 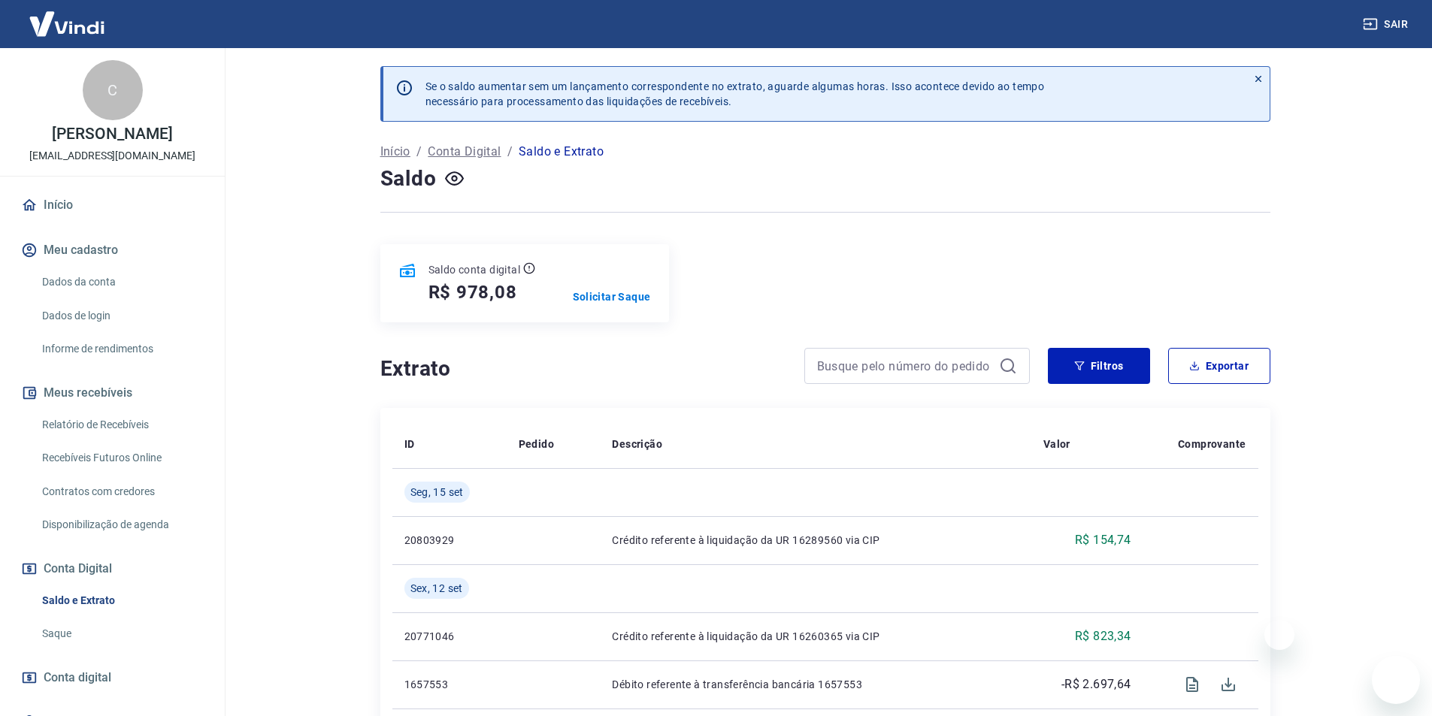 I want to click on a: Saque, so click(x=121, y=634).